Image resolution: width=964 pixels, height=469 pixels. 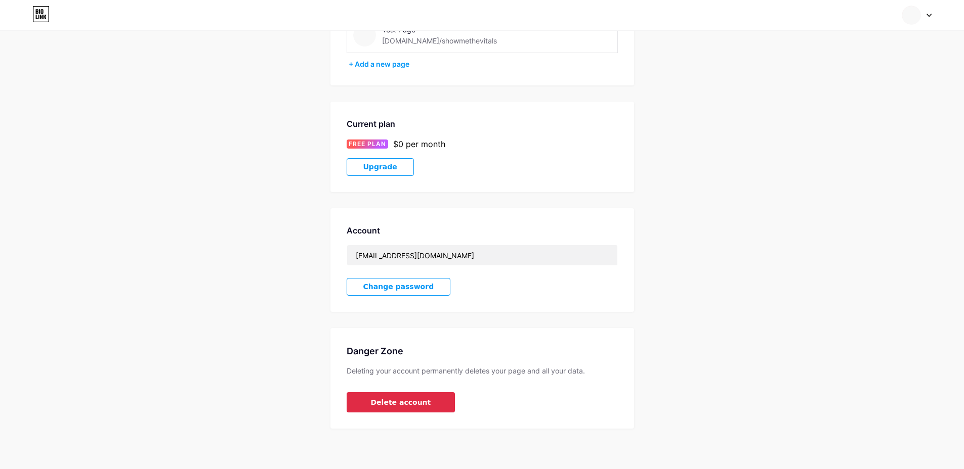 I want to click on div: + Add a new page, so click(x=483, y=64).